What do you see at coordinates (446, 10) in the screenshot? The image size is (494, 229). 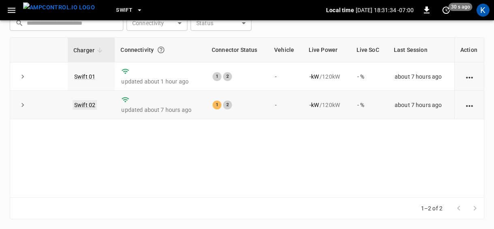 I see `button: set refresh interval` at bounding box center [446, 10].